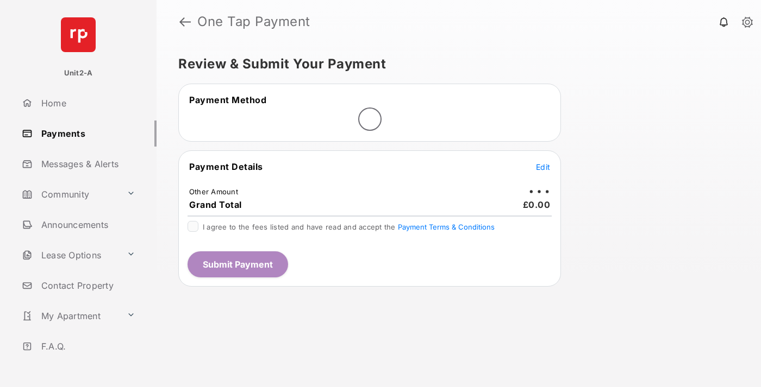 The width and height of the screenshot is (761, 387). What do you see at coordinates (228, 100) in the screenshot?
I see `span: Payment Method` at bounding box center [228, 100].